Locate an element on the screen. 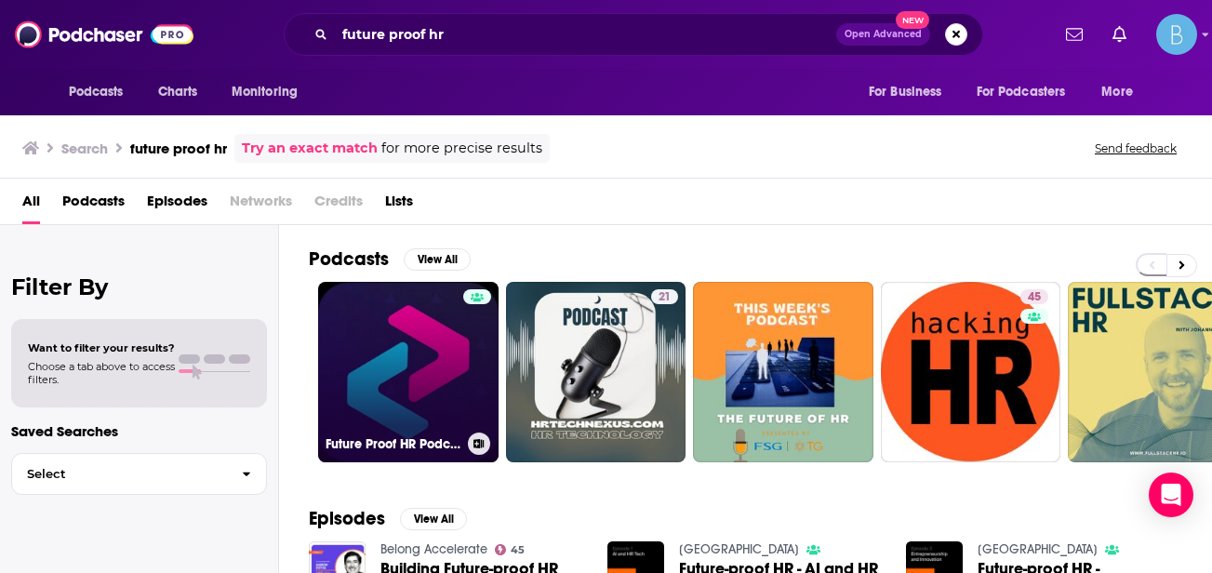 The image size is (1212, 573). h3: Future Proof HR Podcast is located at coordinates (393, 444).